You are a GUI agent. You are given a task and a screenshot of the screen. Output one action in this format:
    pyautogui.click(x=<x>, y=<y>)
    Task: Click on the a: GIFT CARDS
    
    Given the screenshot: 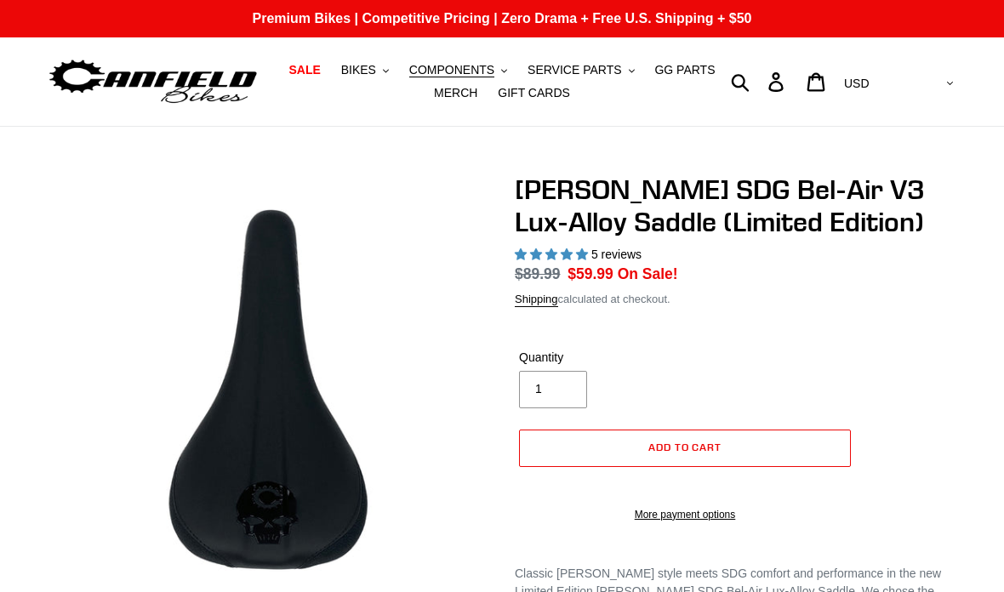 What is the action you would take?
    pyautogui.click(x=534, y=93)
    